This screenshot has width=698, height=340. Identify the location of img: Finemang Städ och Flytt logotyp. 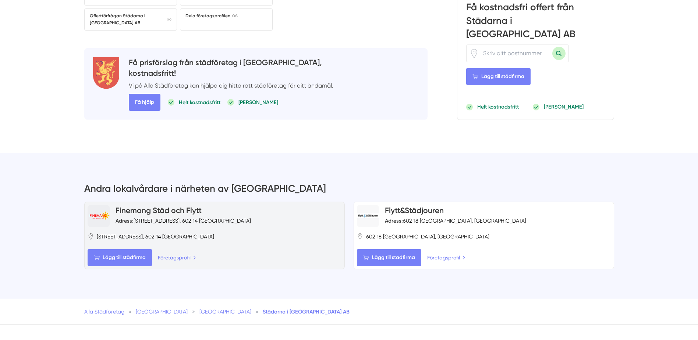
(99, 216).